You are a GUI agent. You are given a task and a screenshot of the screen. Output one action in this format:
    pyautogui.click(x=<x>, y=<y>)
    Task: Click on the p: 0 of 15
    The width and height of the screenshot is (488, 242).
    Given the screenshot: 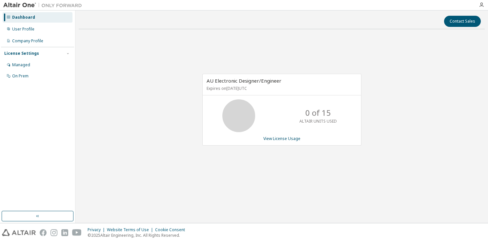 What is the action you would take?
    pyautogui.click(x=318, y=113)
    